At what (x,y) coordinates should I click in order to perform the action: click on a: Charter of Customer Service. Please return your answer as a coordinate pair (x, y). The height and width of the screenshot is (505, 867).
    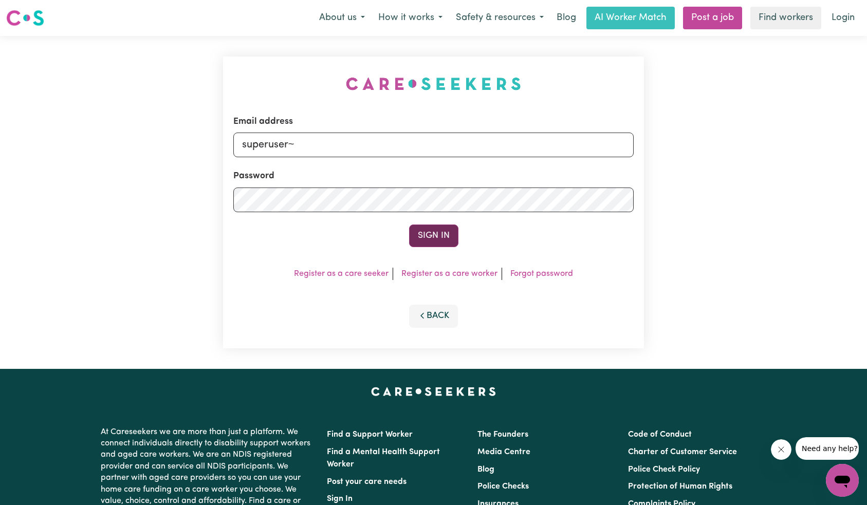
    Looking at the image, I should click on (683, 452).